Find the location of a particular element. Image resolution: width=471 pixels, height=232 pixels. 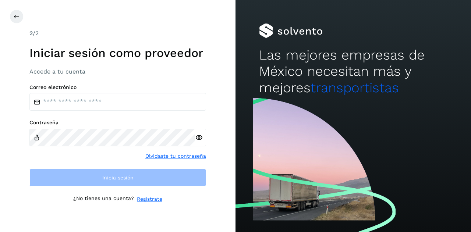

button: Inicia sesión is located at coordinates (118, 178).